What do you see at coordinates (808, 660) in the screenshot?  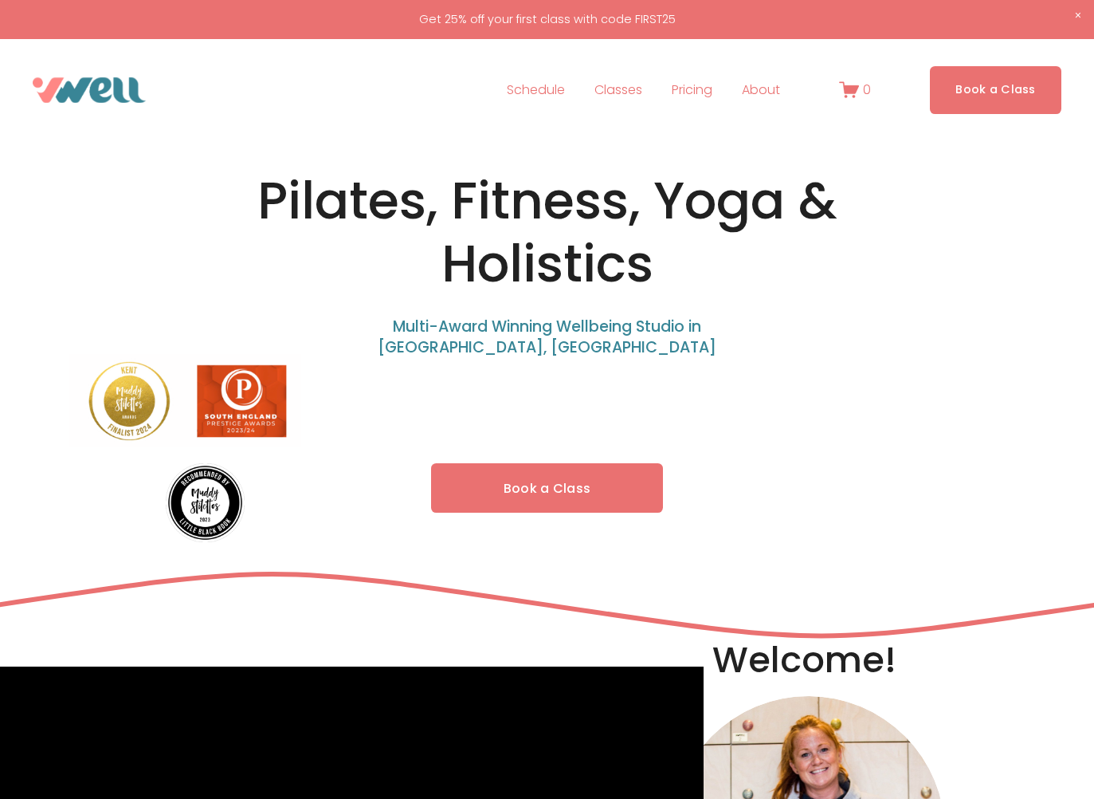 I see `h2: Welcome!` at bounding box center [808, 660].